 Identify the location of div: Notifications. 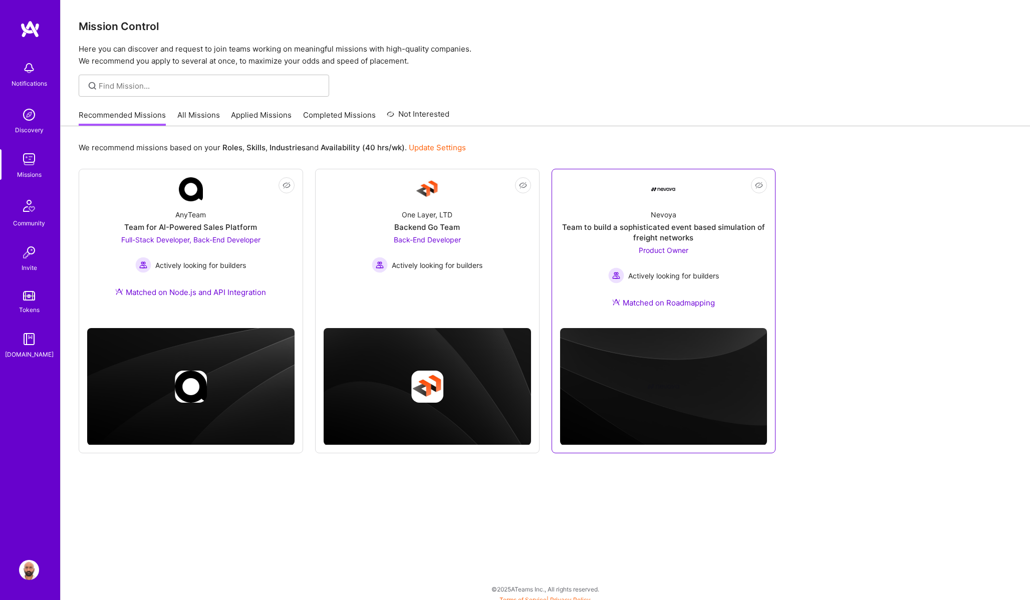
(29, 83).